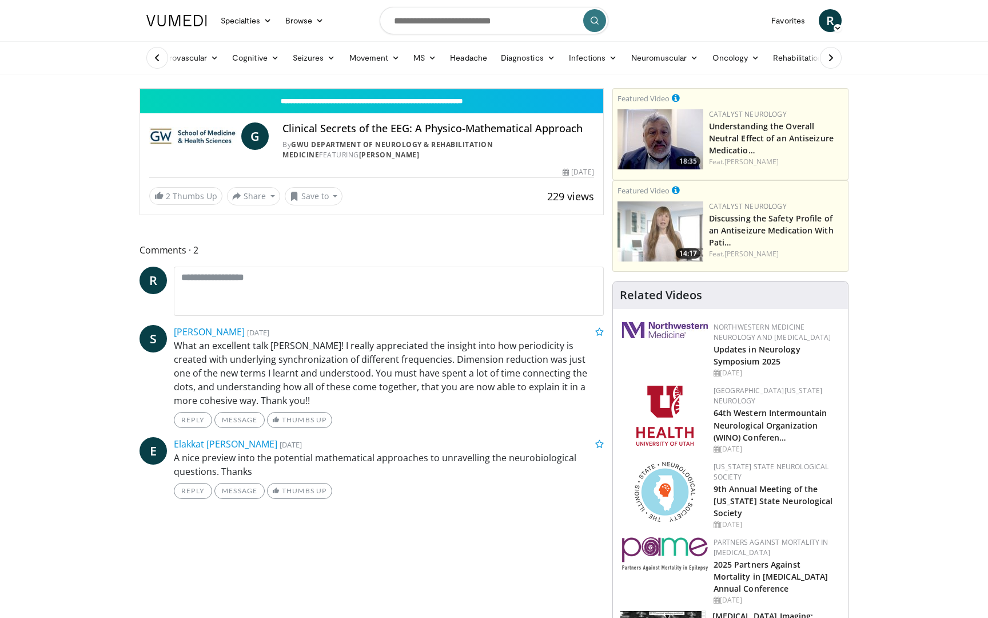 This screenshot has width=988, height=618. What do you see at coordinates (788, 21) in the screenshot?
I see `a: Favorites` at bounding box center [788, 21].